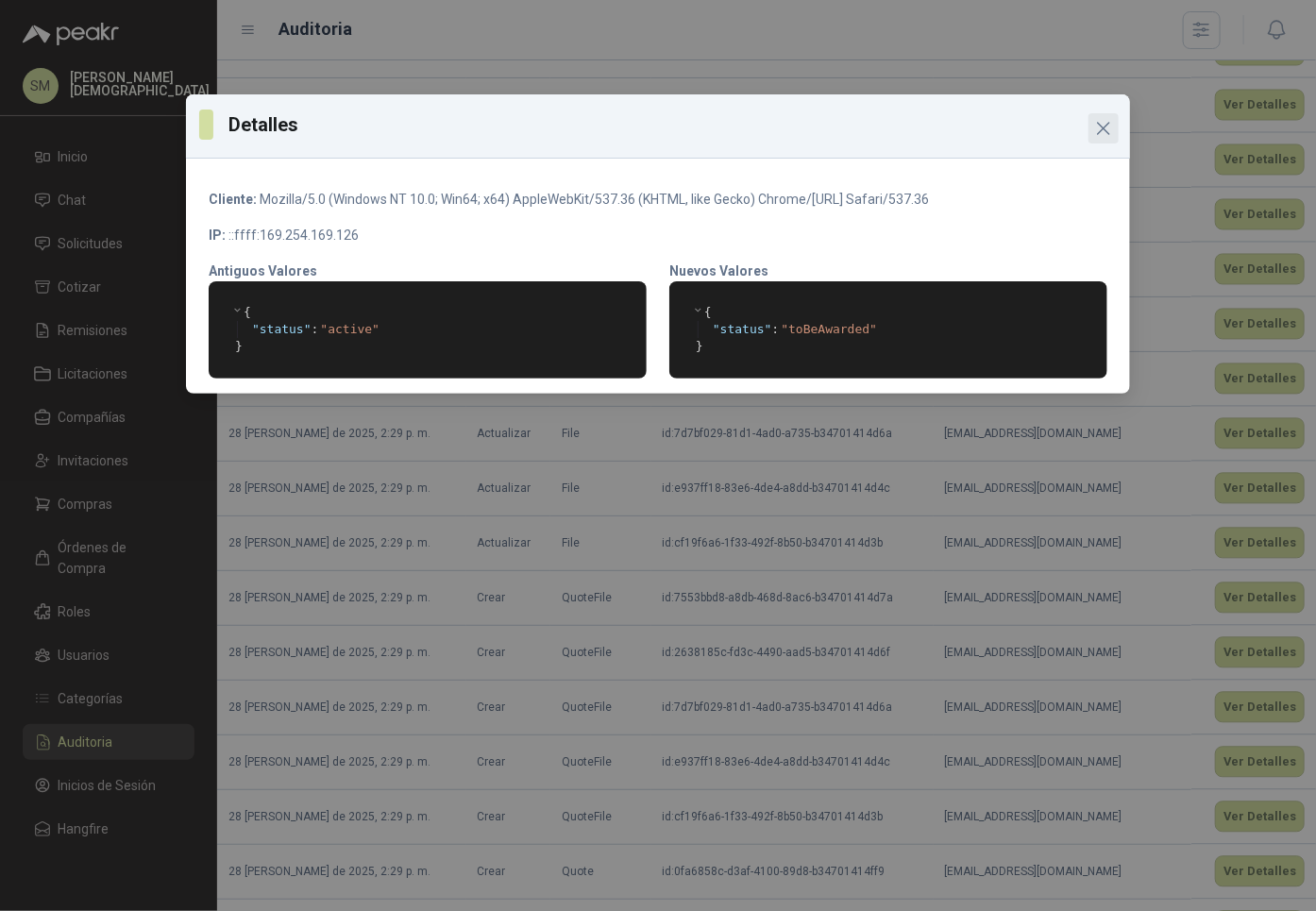 This screenshot has height=911, width=1316. Describe the element at coordinates (232, 199) in the screenshot. I see `b: Cliente:` at that location.